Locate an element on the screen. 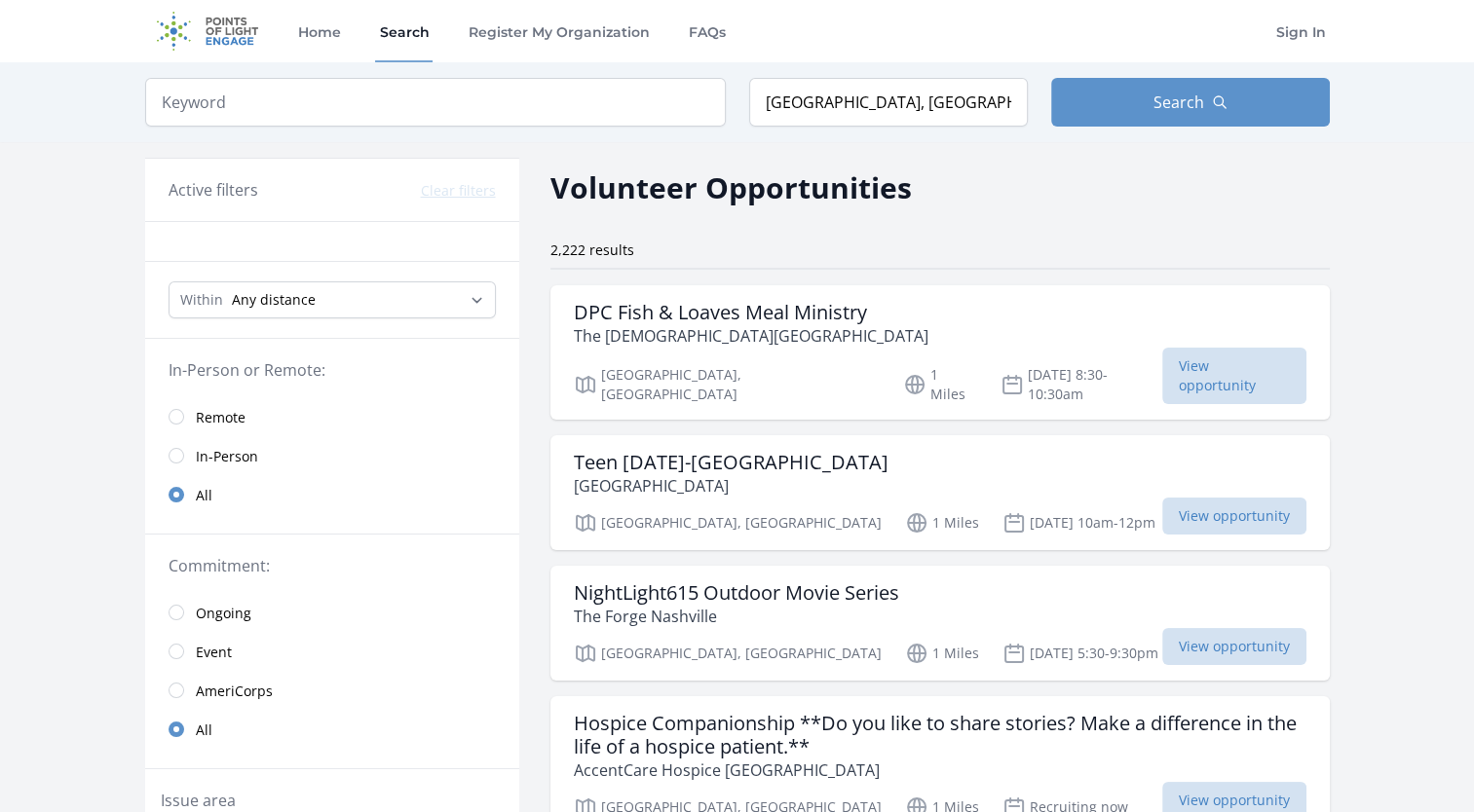 The height and width of the screenshot is (812, 1474). select: Search Radius is located at coordinates (332, 300).